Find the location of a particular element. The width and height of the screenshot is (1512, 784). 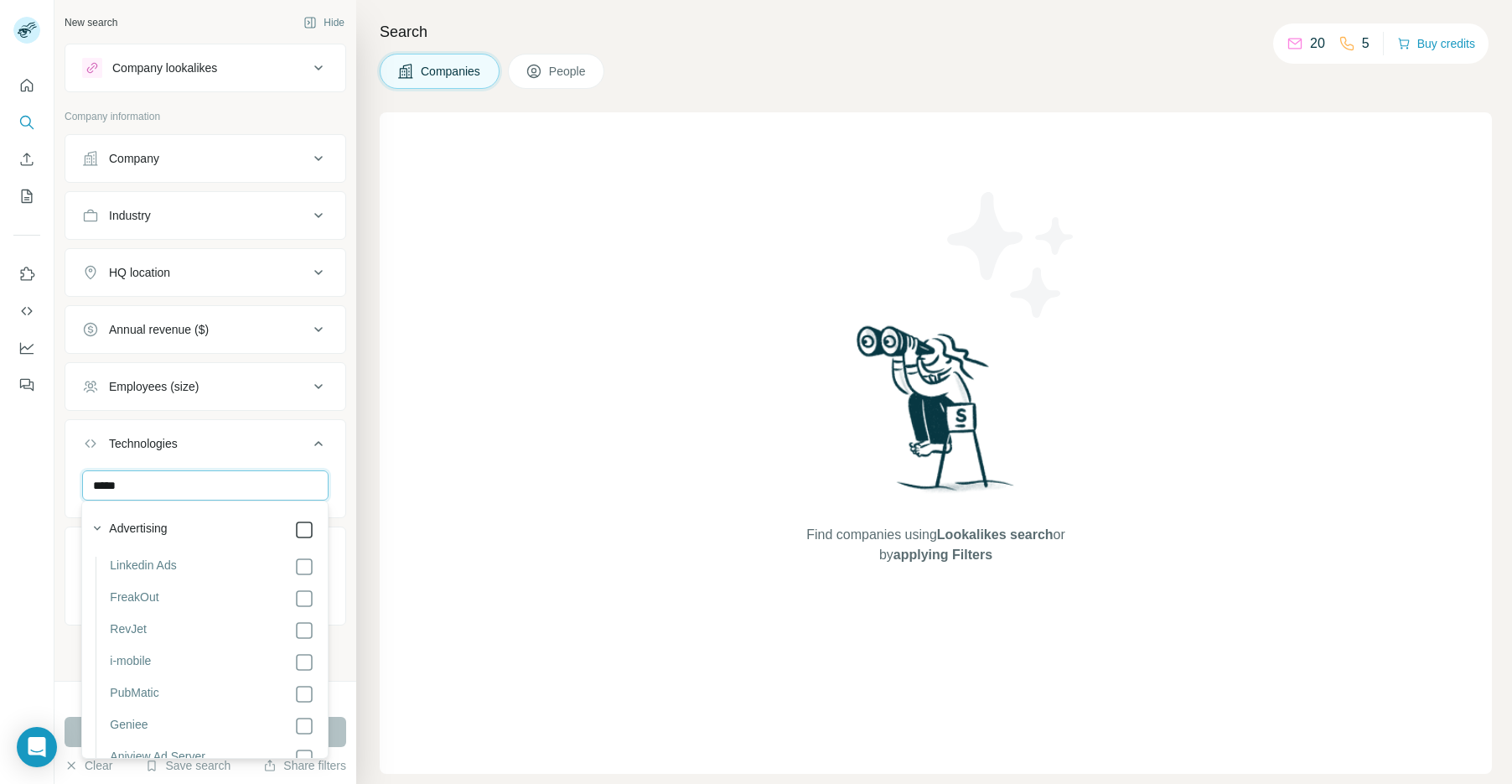

button: Enrich CSV is located at coordinates (27, 159).